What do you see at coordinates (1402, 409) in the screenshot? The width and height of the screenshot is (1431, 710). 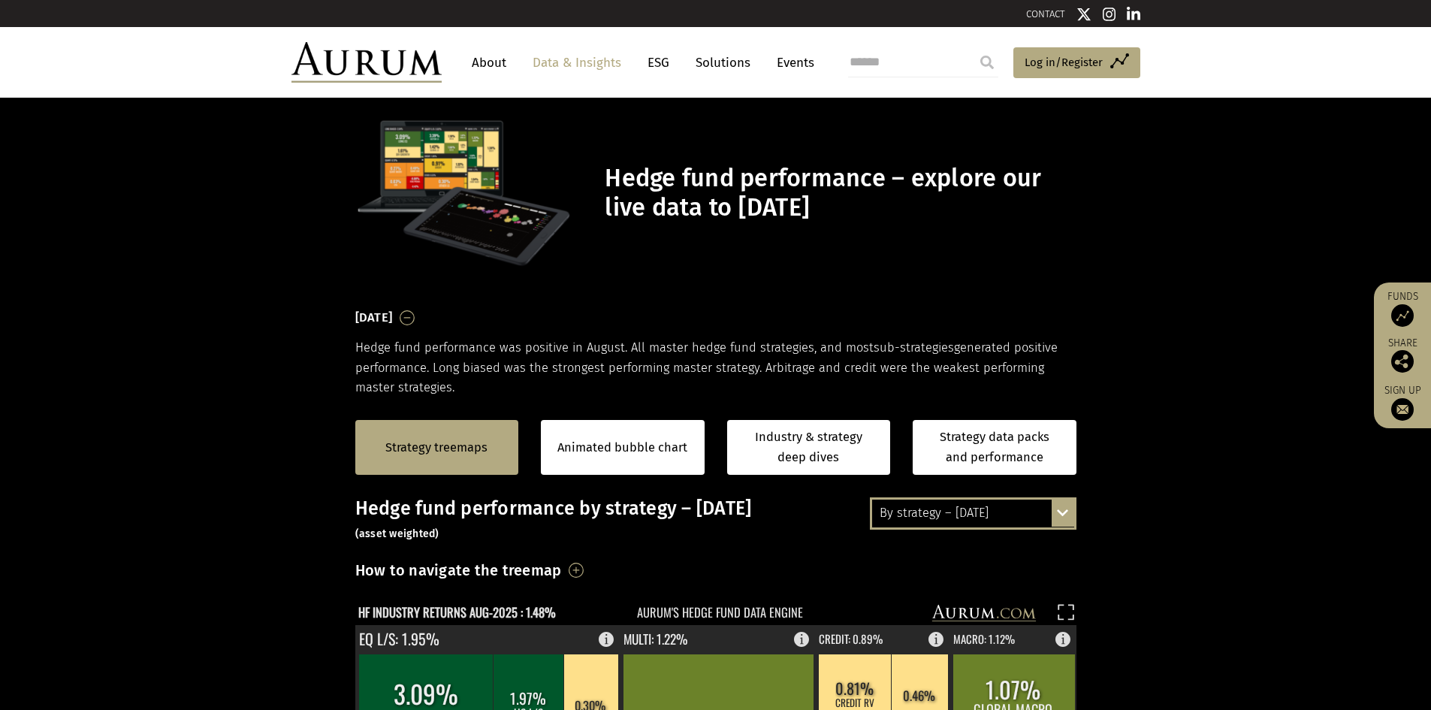 I see `img: Sign up to our newsletter` at bounding box center [1402, 409].